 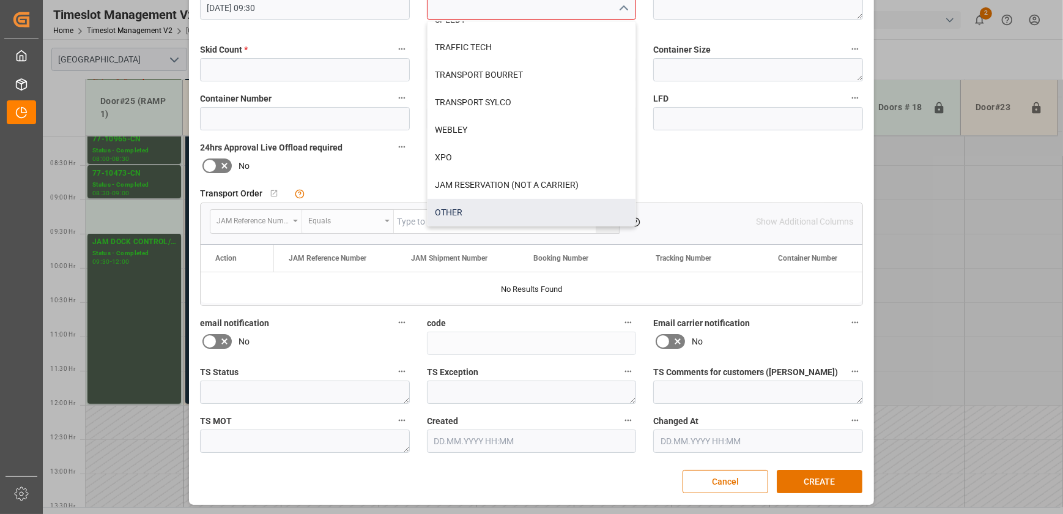 I want to click on span: Tracking Number, so click(x=683, y=258).